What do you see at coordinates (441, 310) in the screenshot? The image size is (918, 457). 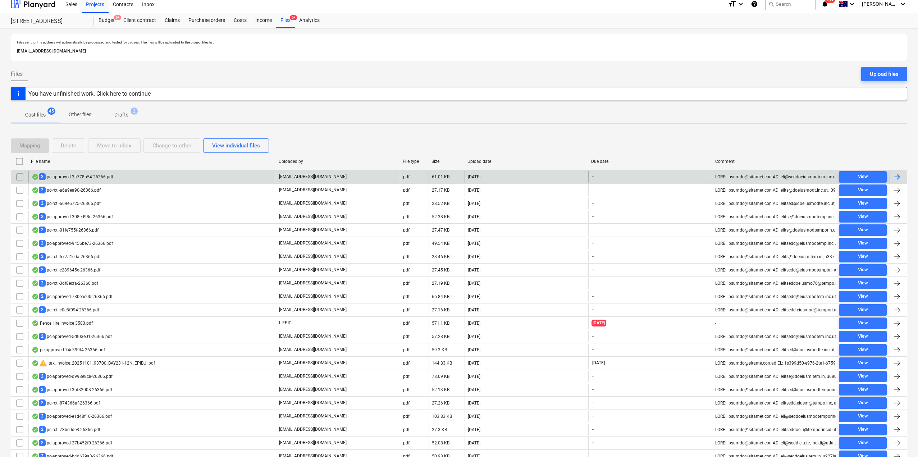 I see `div: 27.16 KB` at bounding box center [441, 310].